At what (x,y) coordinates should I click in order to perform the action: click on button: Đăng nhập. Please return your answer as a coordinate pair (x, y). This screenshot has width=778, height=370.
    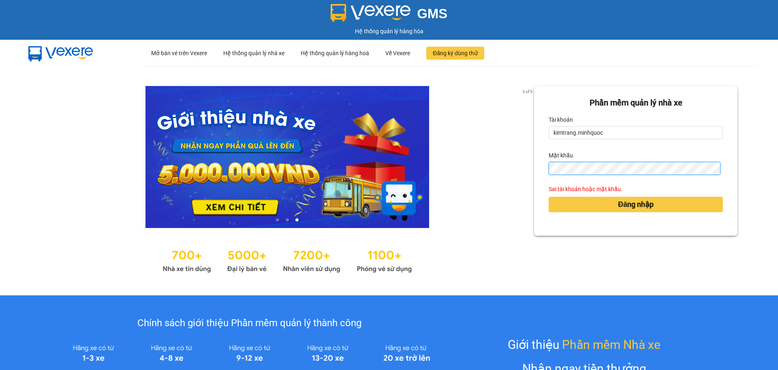
    Looking at the image, I should click on (636, 204).